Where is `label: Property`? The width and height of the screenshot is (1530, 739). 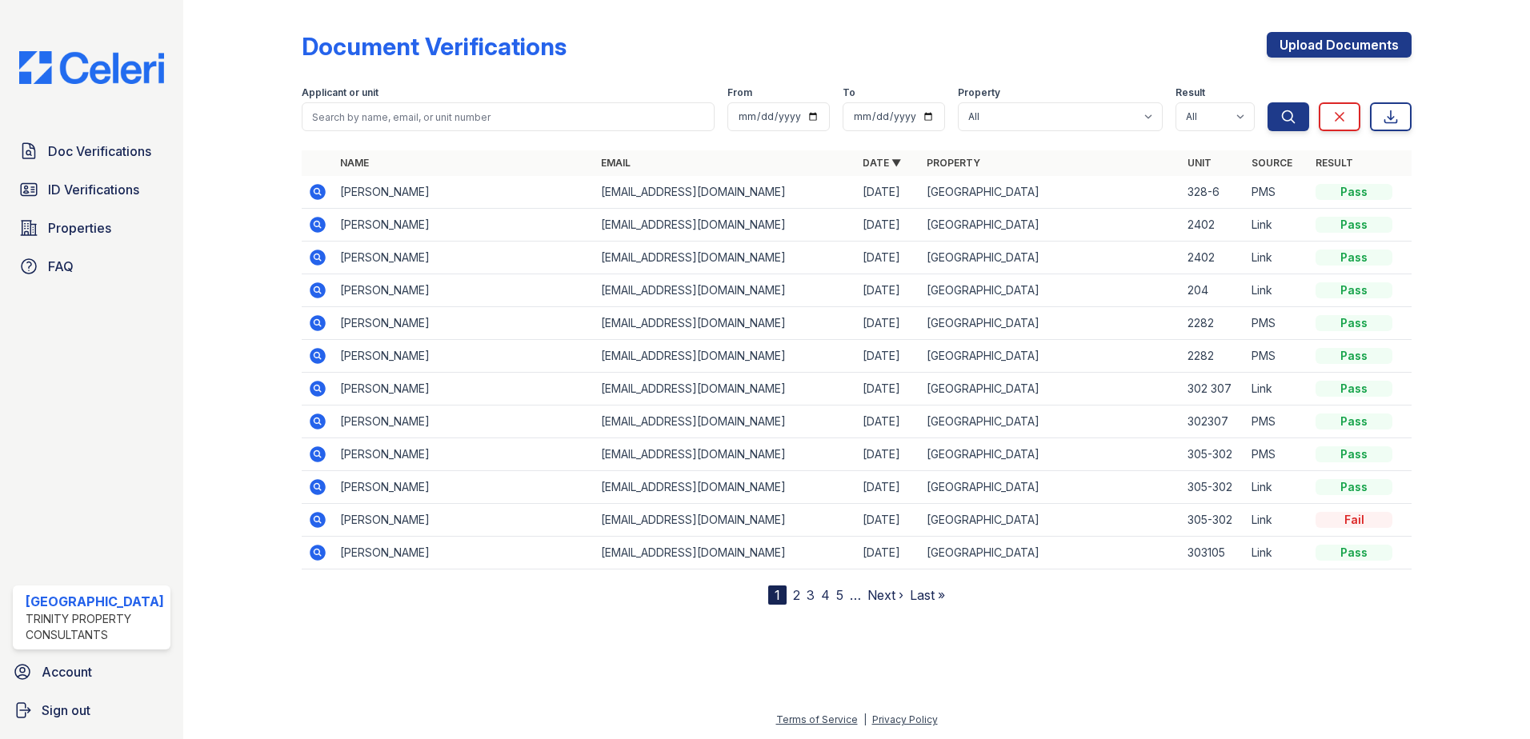 label: Property is located at coordinates (978, 93).